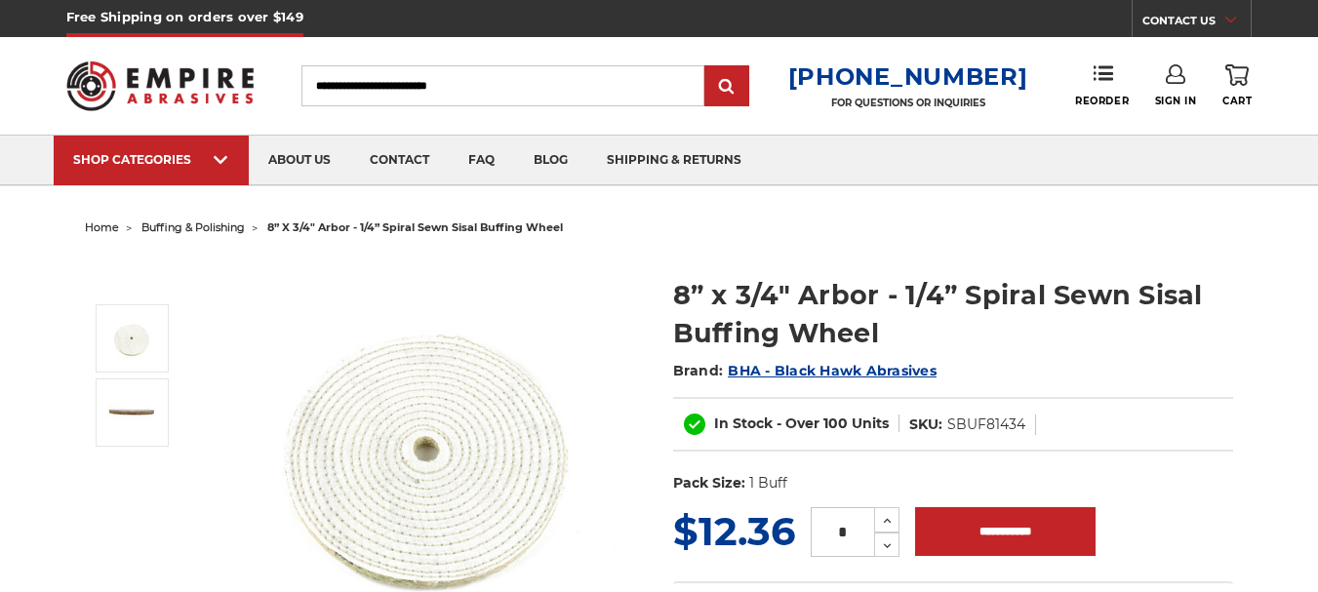 The width and height of the screenshot is (1318, 592). What do you see at coordinates (734, 531) in the screenshot?
I see `span: $12.36` at bounding box center [734, 531].